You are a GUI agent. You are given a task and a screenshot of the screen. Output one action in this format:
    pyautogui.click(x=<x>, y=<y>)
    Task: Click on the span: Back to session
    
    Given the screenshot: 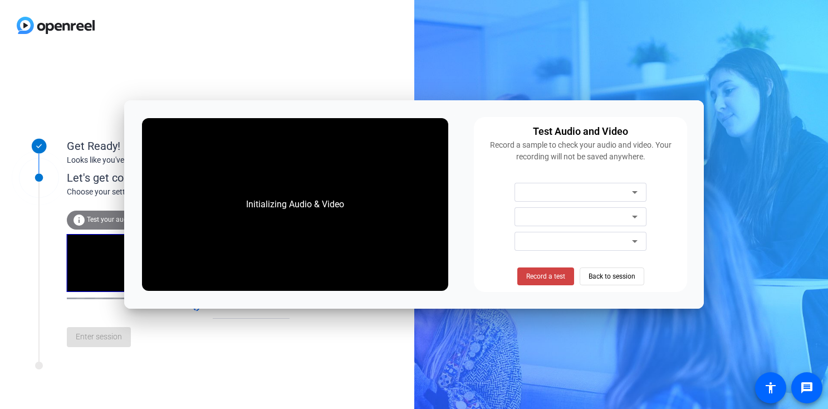 What is the action you would take?
    pyautogui.click(x=612, y=276)
    